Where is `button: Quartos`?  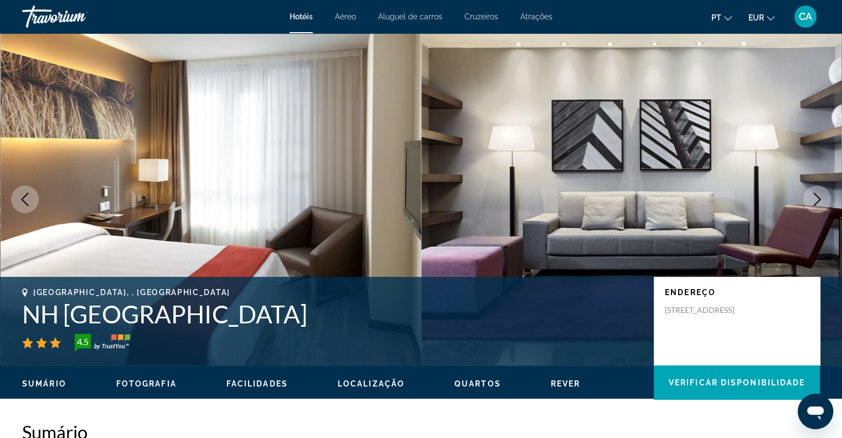 button: Quartos is located at coordinates (477, 383).